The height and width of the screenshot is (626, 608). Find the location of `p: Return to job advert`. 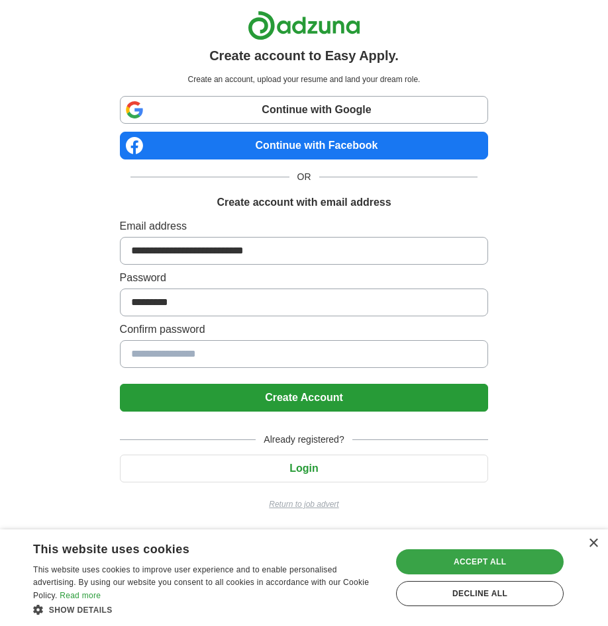

p: Return to job advert is located at coordinates (304, 504).